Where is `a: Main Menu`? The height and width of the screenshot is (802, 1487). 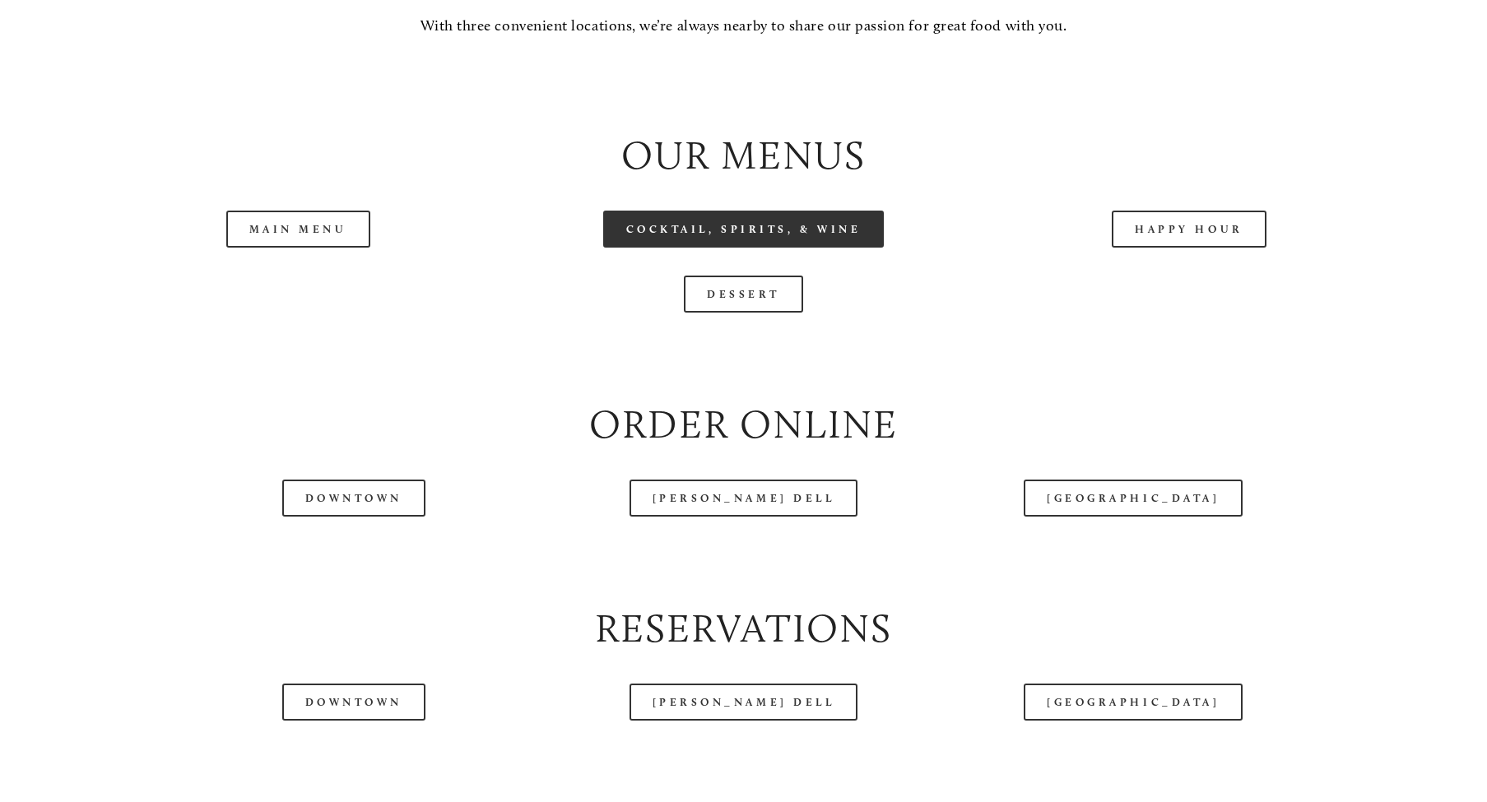 a: Main Menu is located at coordinates (298, 229).